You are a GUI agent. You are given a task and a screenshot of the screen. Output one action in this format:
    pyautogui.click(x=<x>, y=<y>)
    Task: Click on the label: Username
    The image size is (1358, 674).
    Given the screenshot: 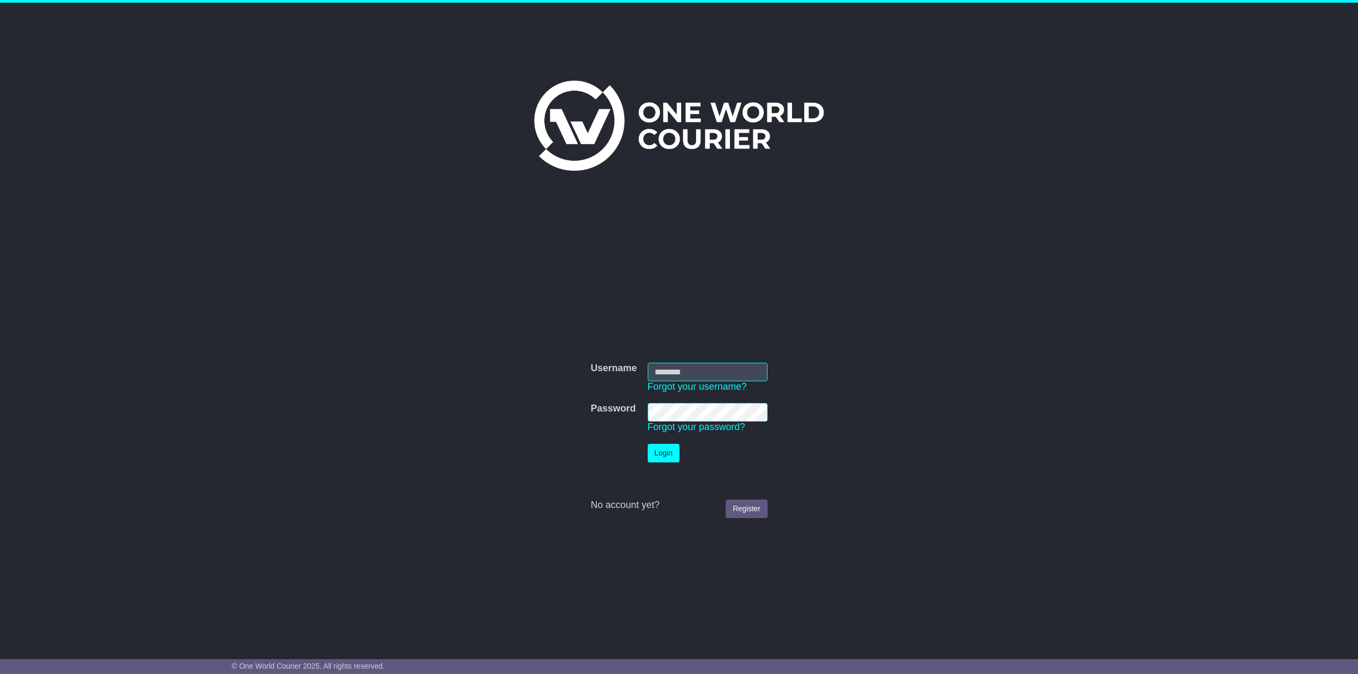 What is the action you would take?
    pyautogui.click(x=613, y=369)
    